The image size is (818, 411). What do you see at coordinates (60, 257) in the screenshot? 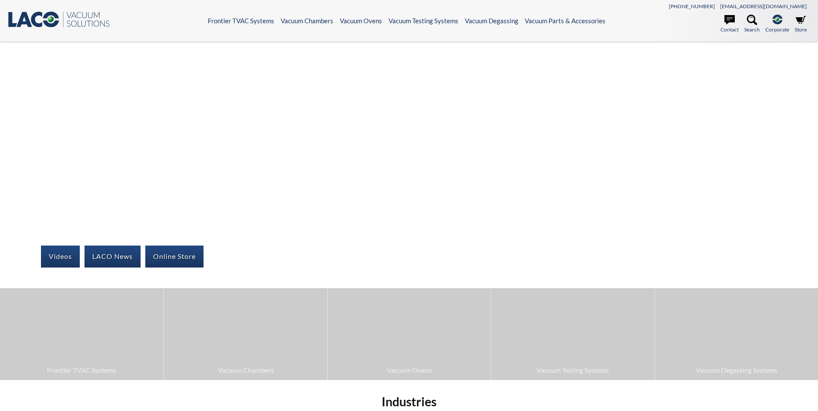
I see `a: Videos` at bounding box center [60, 257].